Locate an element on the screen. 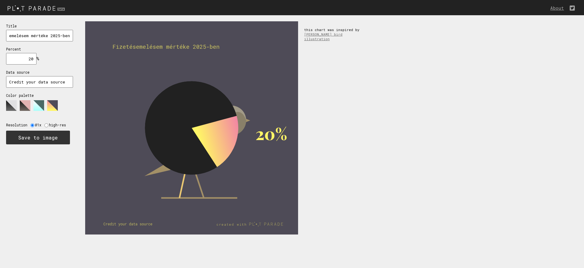 The width and height of the screenshot is (584, 268). label: Resolution is located at coordinates (18, 125).